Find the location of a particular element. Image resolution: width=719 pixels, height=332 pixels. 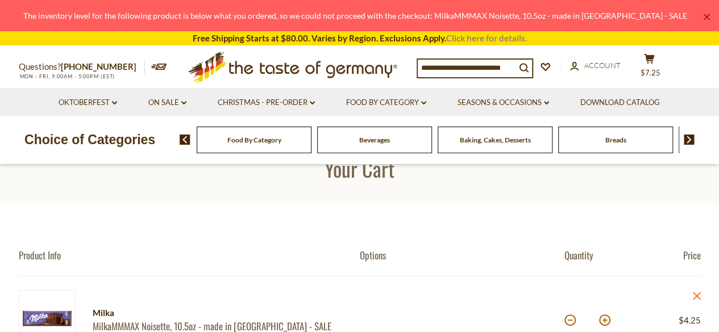

div: Options is located at coordinates (462, 255).